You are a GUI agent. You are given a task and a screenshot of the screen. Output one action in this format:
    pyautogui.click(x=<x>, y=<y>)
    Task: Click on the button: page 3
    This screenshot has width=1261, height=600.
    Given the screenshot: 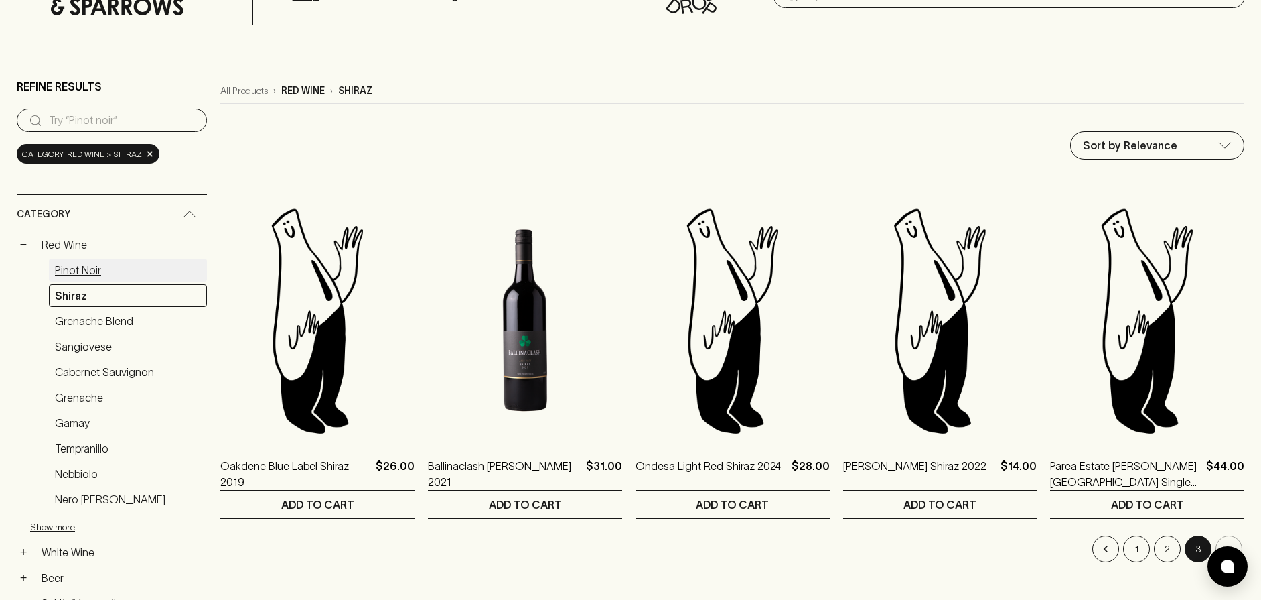 What is the action you would take?
    pyautogui.click(x=1198, y=549)
    